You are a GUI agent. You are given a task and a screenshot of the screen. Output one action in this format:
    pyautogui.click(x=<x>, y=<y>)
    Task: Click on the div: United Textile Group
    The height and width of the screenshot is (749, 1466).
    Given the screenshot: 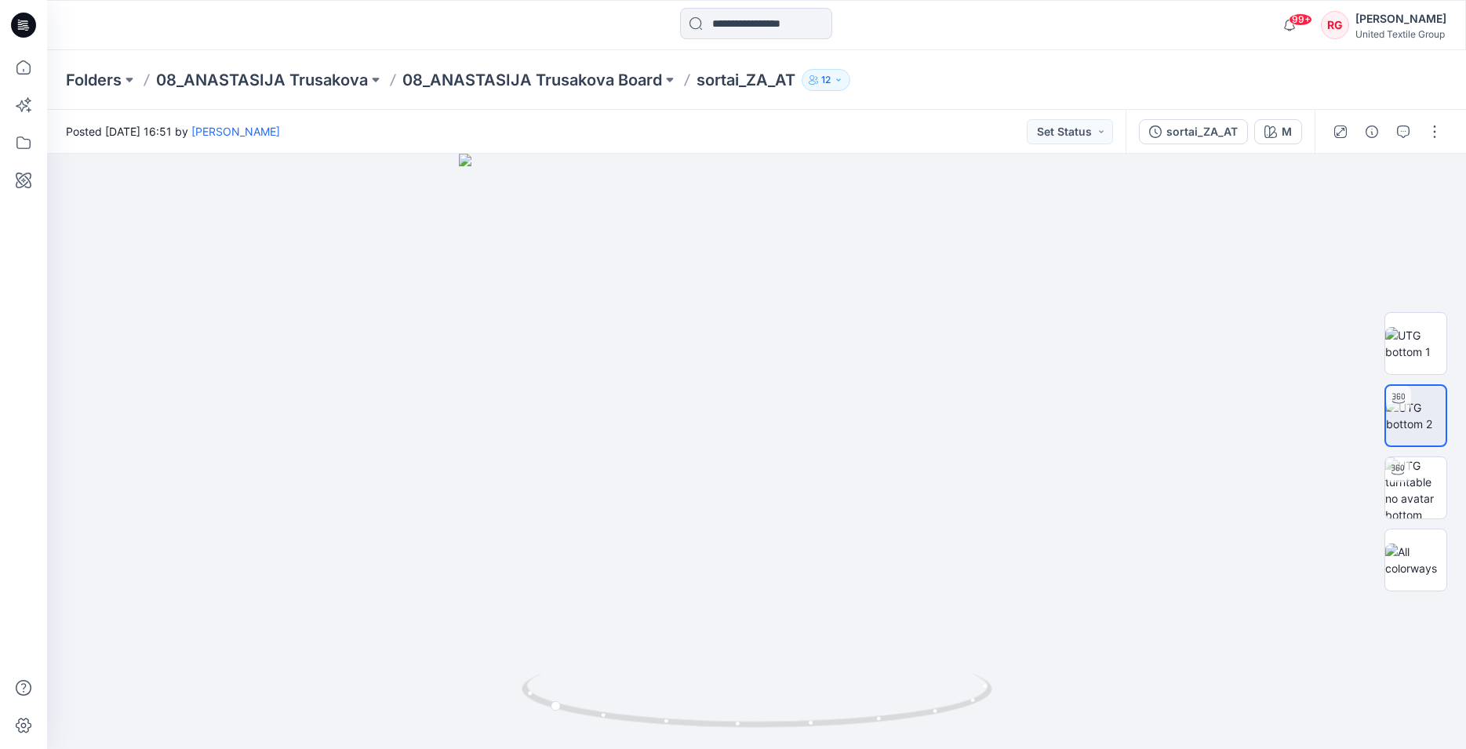 What is the action you would take?
    pyautogui.click(x=1401, y=34)
    